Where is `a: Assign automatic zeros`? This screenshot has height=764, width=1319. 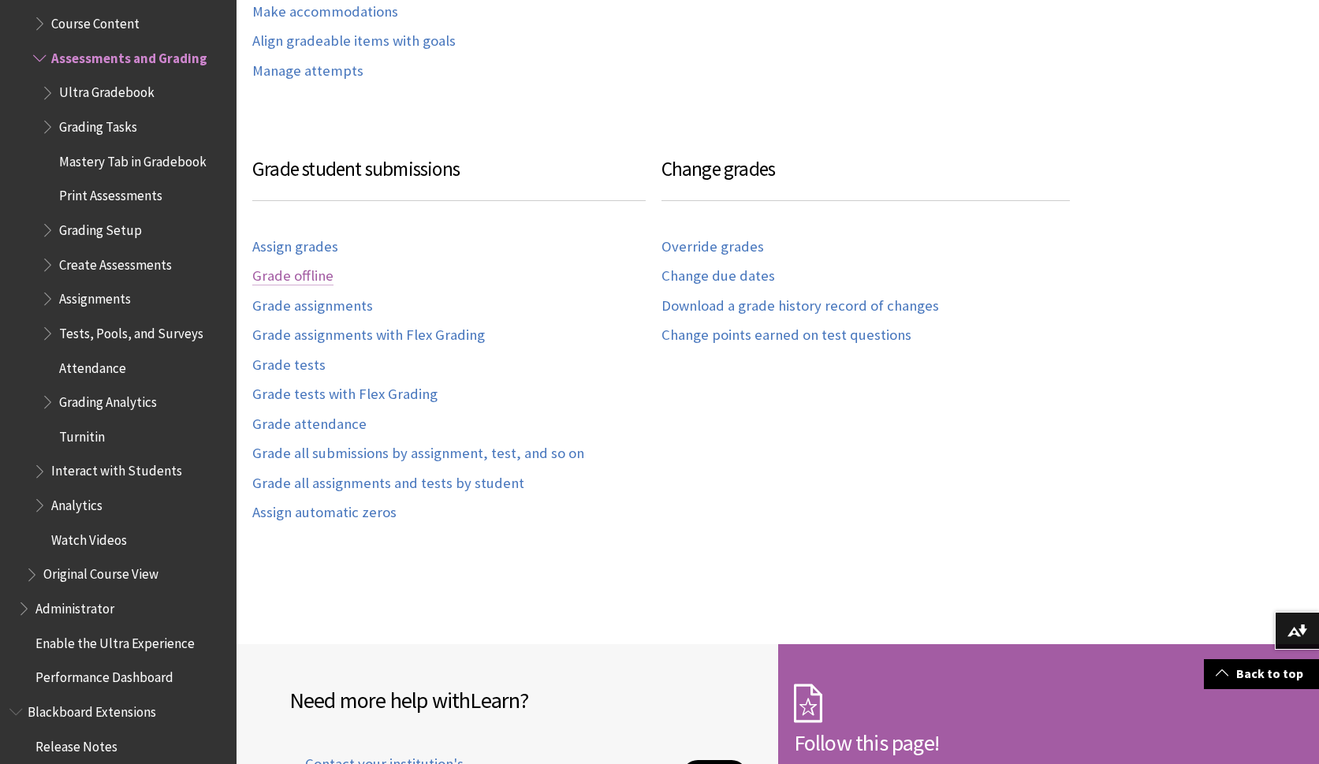 a: Assign automatic zeros is located at coordinates (324, 512).